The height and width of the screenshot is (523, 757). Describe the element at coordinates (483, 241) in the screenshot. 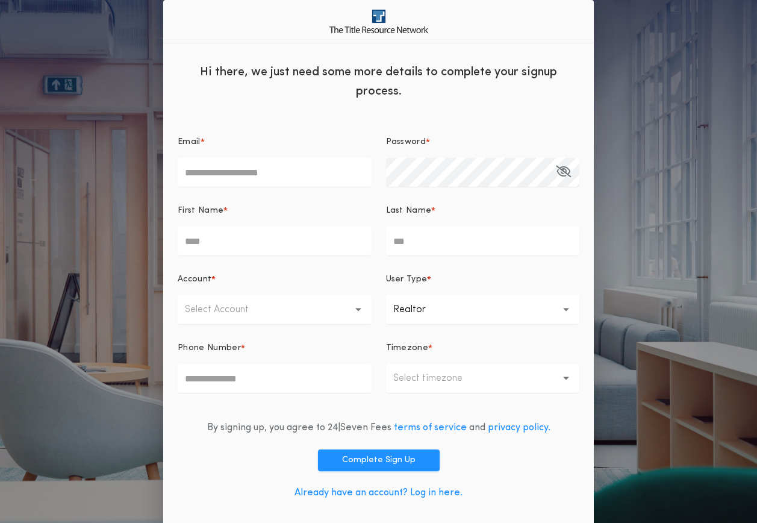

I see `input: Last Name*` at that location.